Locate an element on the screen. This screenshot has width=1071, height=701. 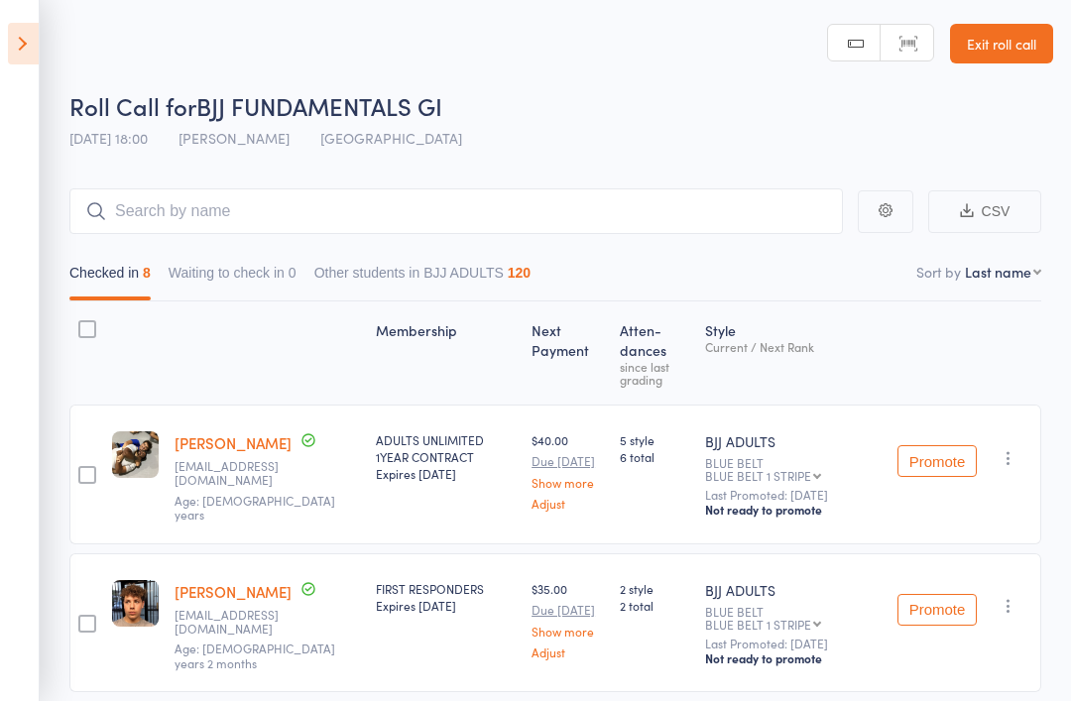
span: Roll Call for is located at coordinates (133, 105).